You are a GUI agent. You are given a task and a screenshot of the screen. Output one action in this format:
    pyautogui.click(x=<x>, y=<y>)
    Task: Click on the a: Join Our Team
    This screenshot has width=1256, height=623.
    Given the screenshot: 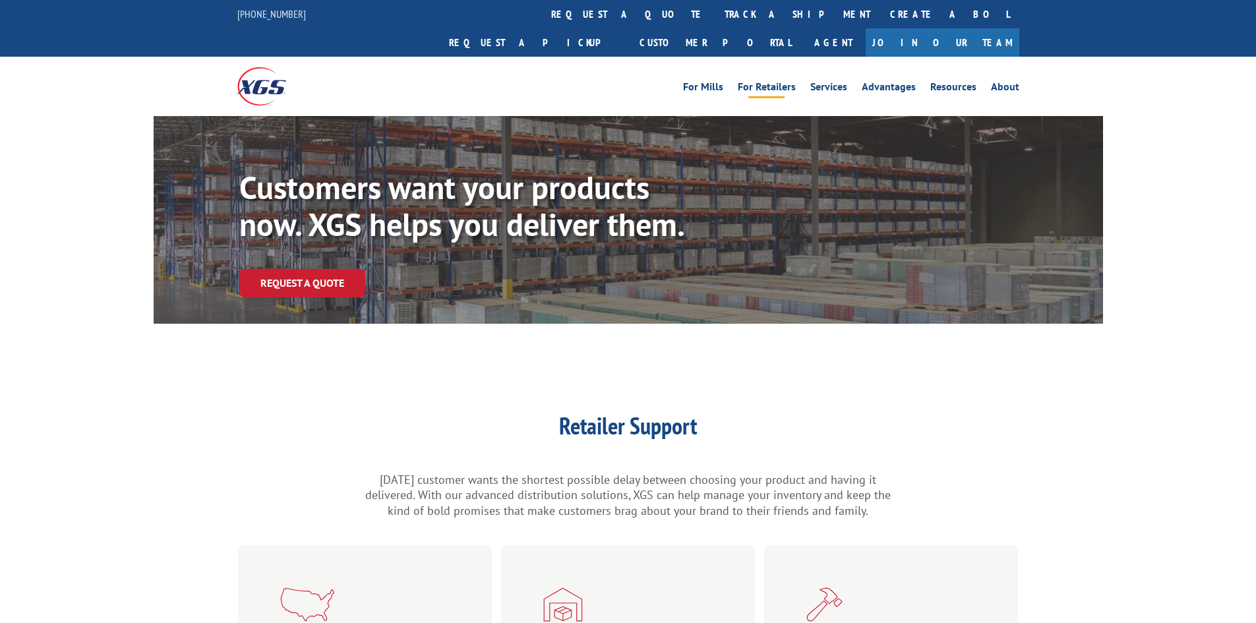 What is the action you would take?
    pyautogui.click(x=942, y=42)
    